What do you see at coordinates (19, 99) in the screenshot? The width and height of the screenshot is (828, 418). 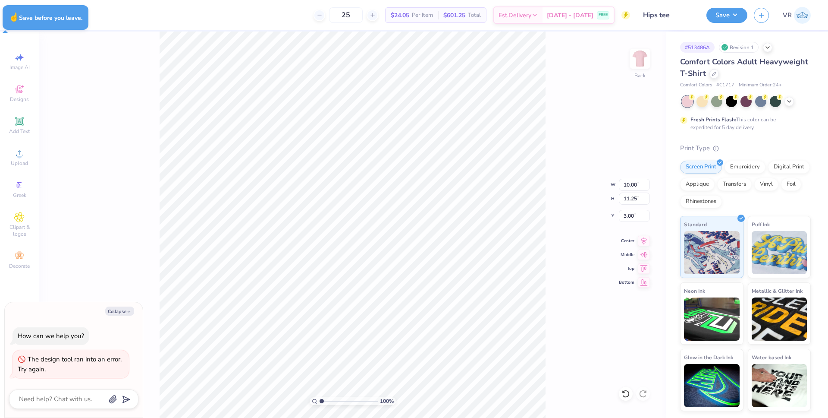 I see `span: Designs` at bounding box center [19, 99].